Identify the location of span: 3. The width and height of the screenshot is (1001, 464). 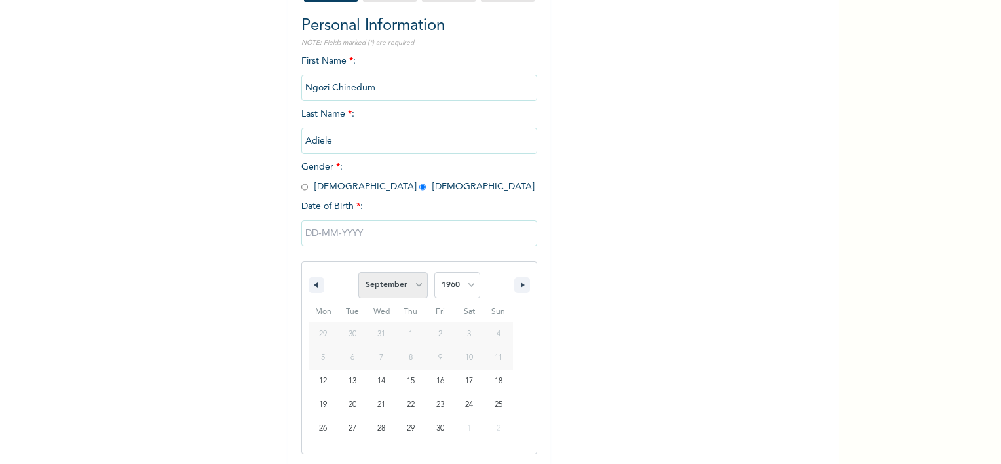
(469, 334).